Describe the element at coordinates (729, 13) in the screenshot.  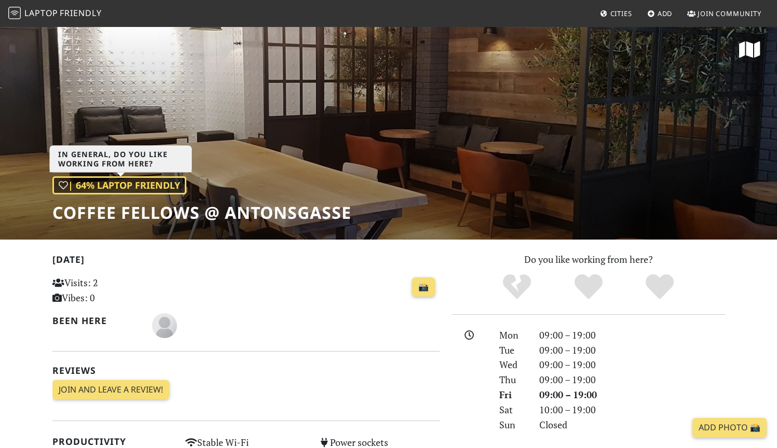
I see `span: Join Community` at that location.